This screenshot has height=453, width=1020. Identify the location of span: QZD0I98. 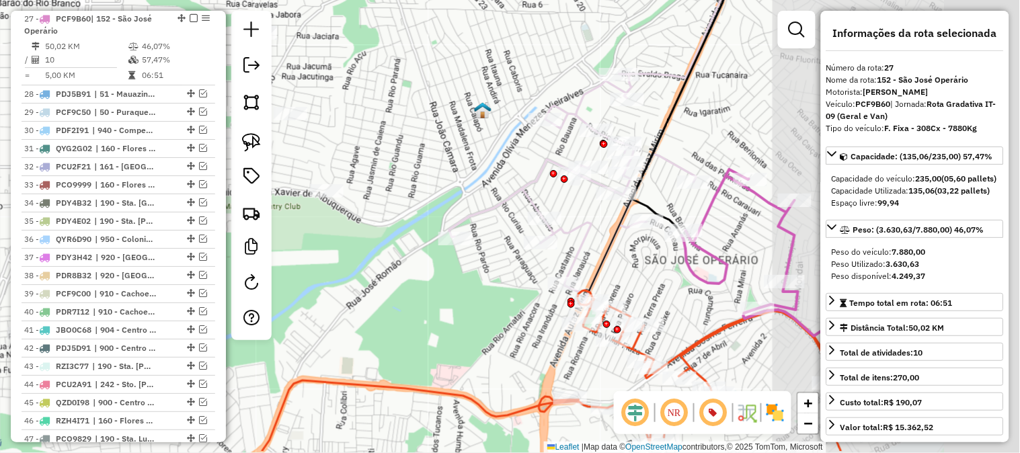
(73, 402).